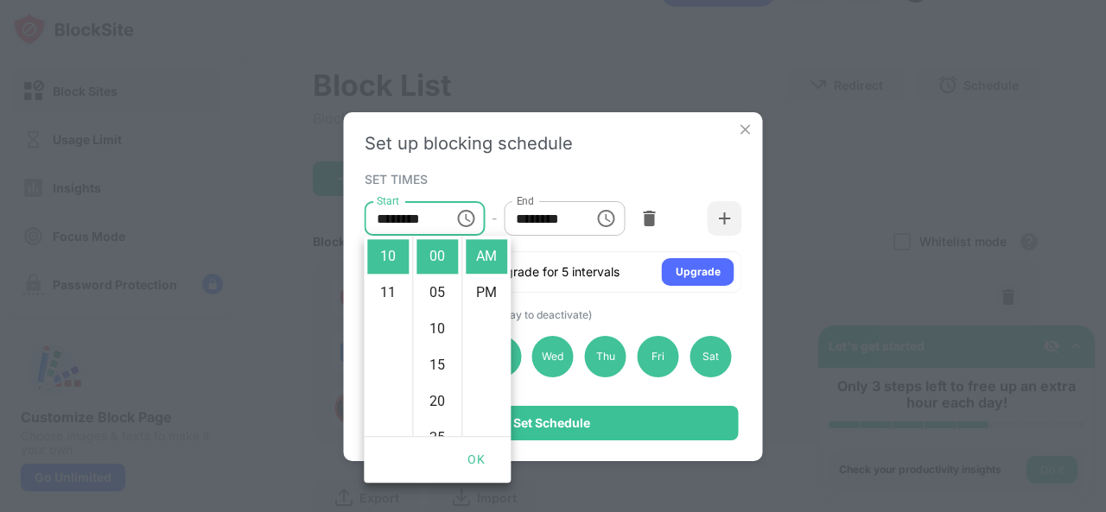 This screenshot has width=1106, height=512. What do you see at coordinates (553, 357) in the screenshot?
I see `div: Wed` at bounding box center [553, 357].